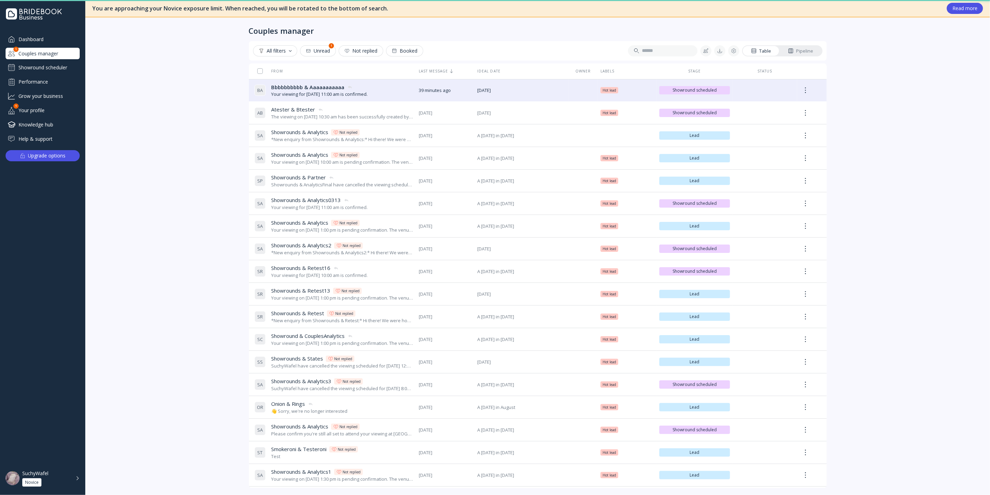  I want to click on a: Help & support, so click(42, 139).